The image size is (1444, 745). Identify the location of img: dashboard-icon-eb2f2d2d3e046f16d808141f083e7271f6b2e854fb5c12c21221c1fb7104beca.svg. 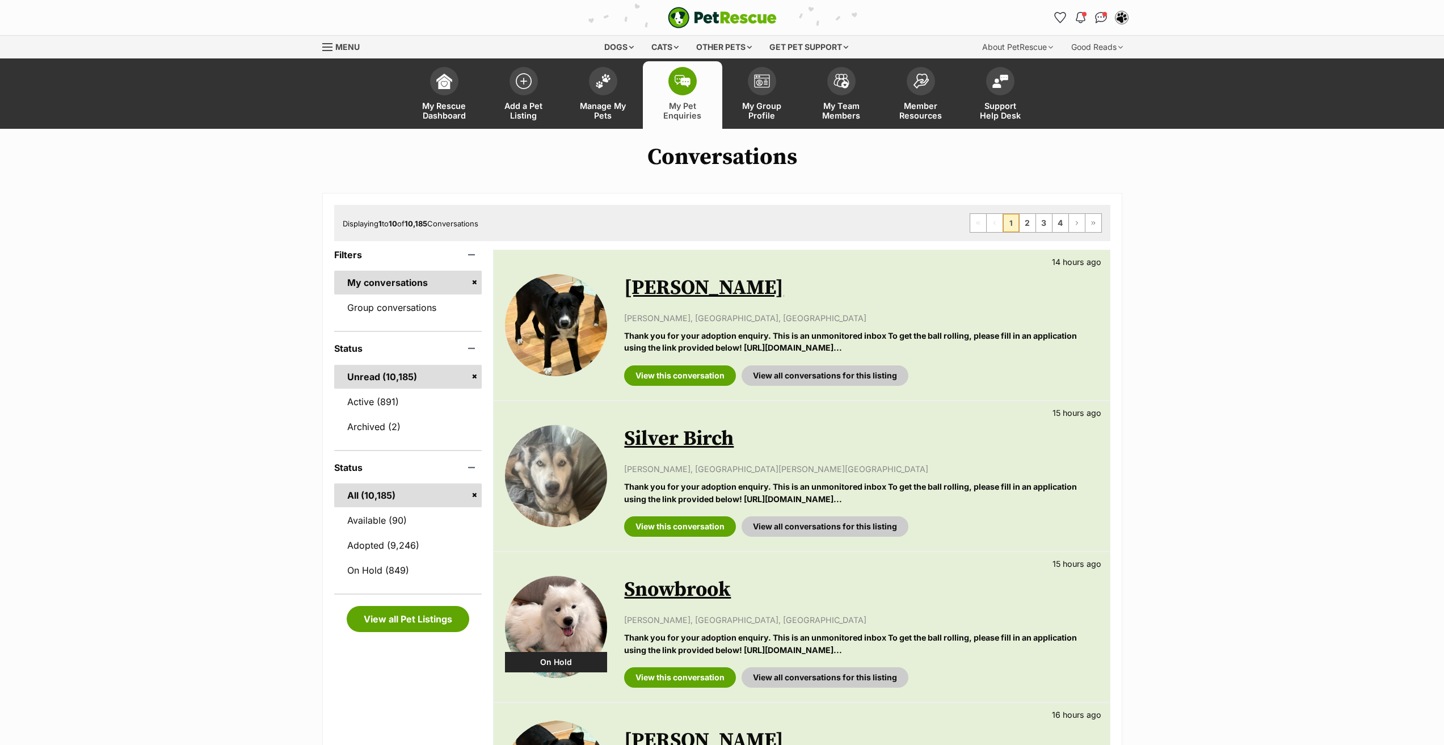
(444, 81).